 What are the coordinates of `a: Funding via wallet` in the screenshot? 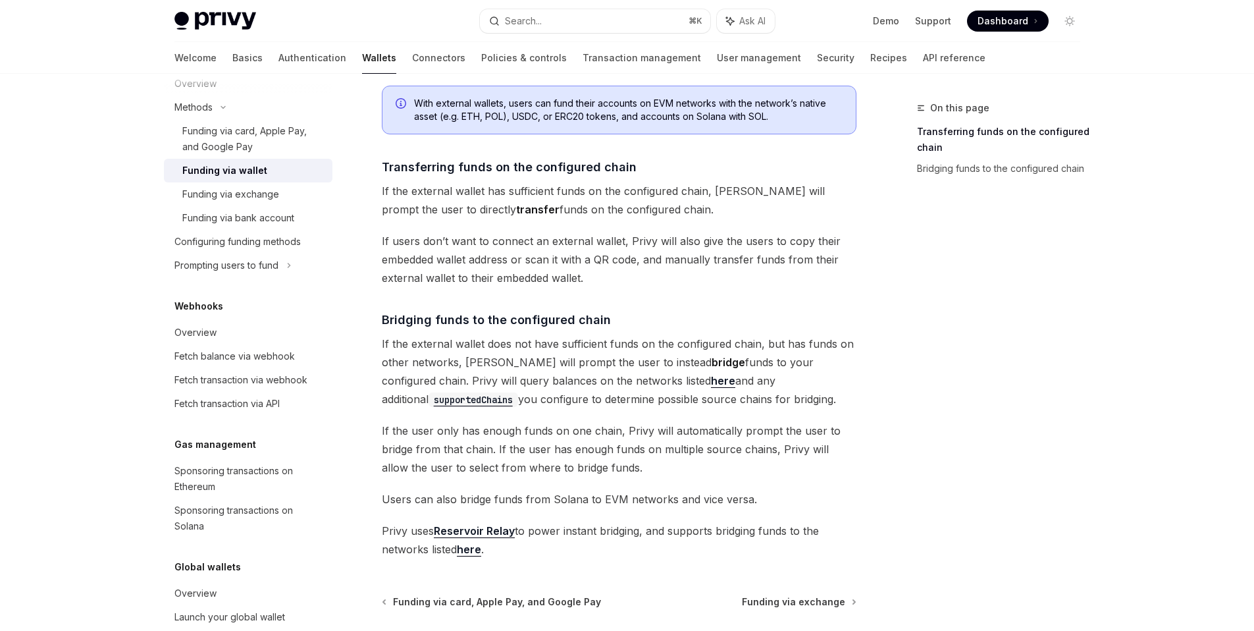 It's located at (248, 171).